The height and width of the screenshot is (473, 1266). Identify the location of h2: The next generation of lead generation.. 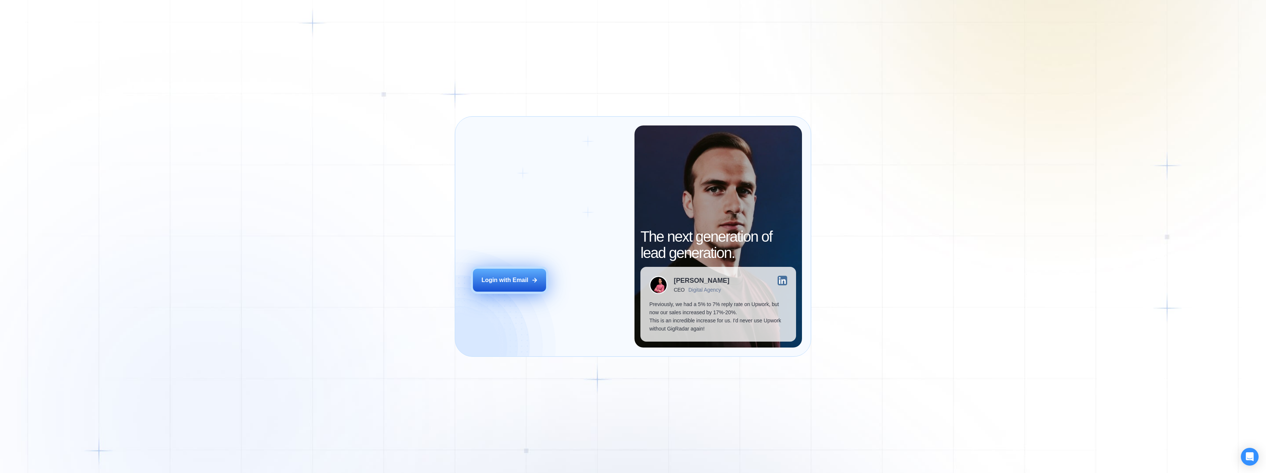
(718, 244).